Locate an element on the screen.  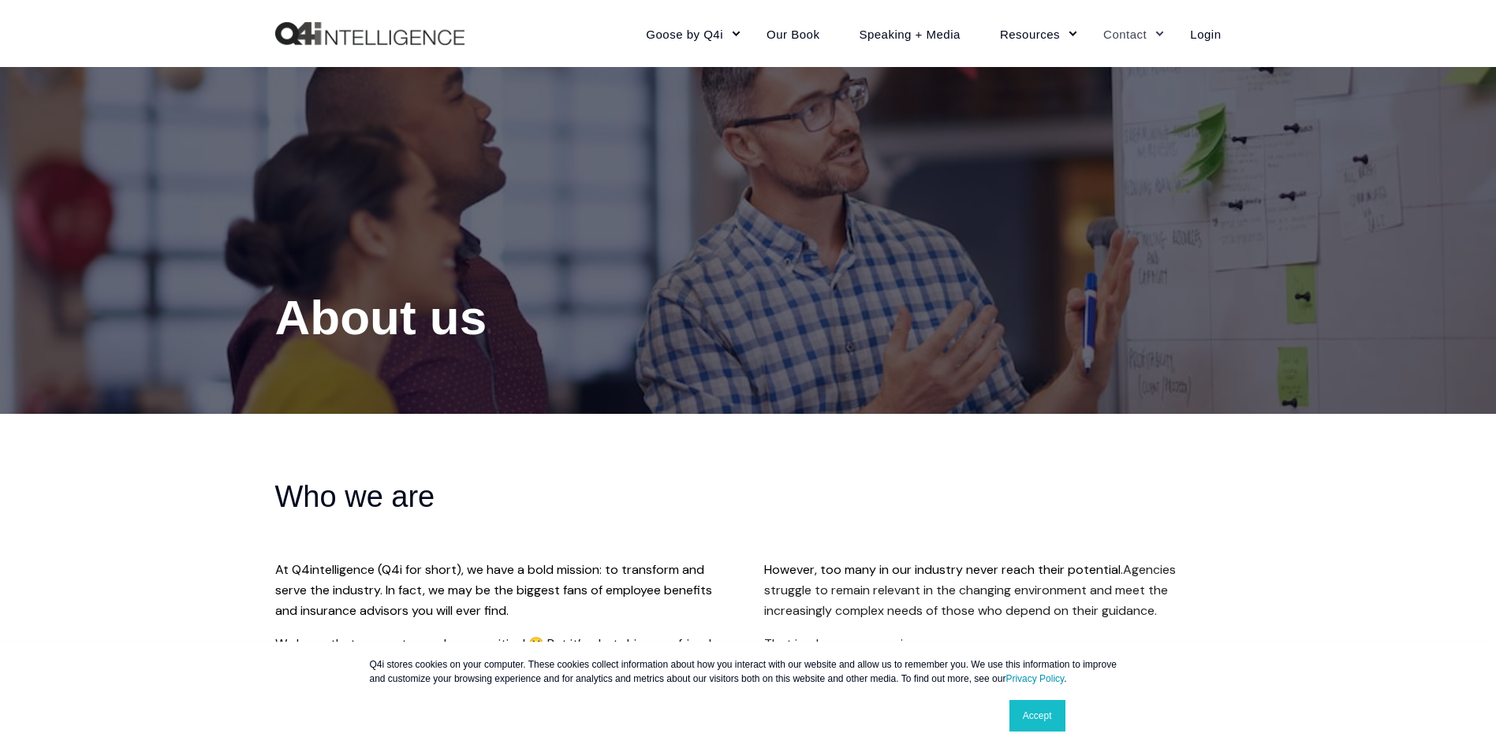
span: At Q4intelligence (Q4i for short), we have a bold mission: to transform and serve the industr is located at coordinates (490, 580).